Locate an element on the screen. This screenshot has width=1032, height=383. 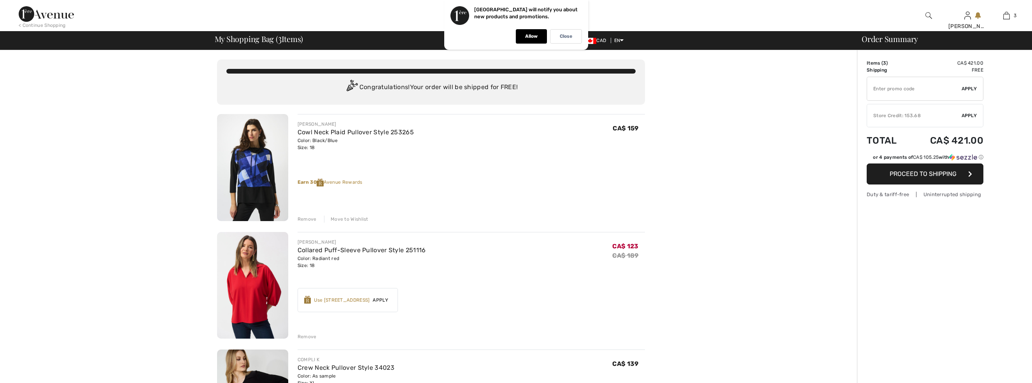
img: Canadian Dollar is located at coordinates (590, 41).